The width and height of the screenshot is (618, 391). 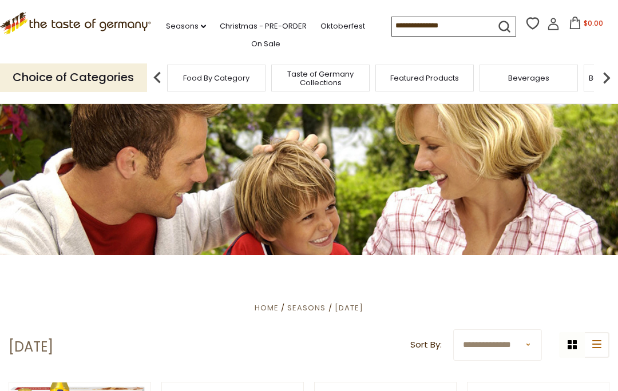 I want to click on button: $0.00, so click(x=586, y=25).